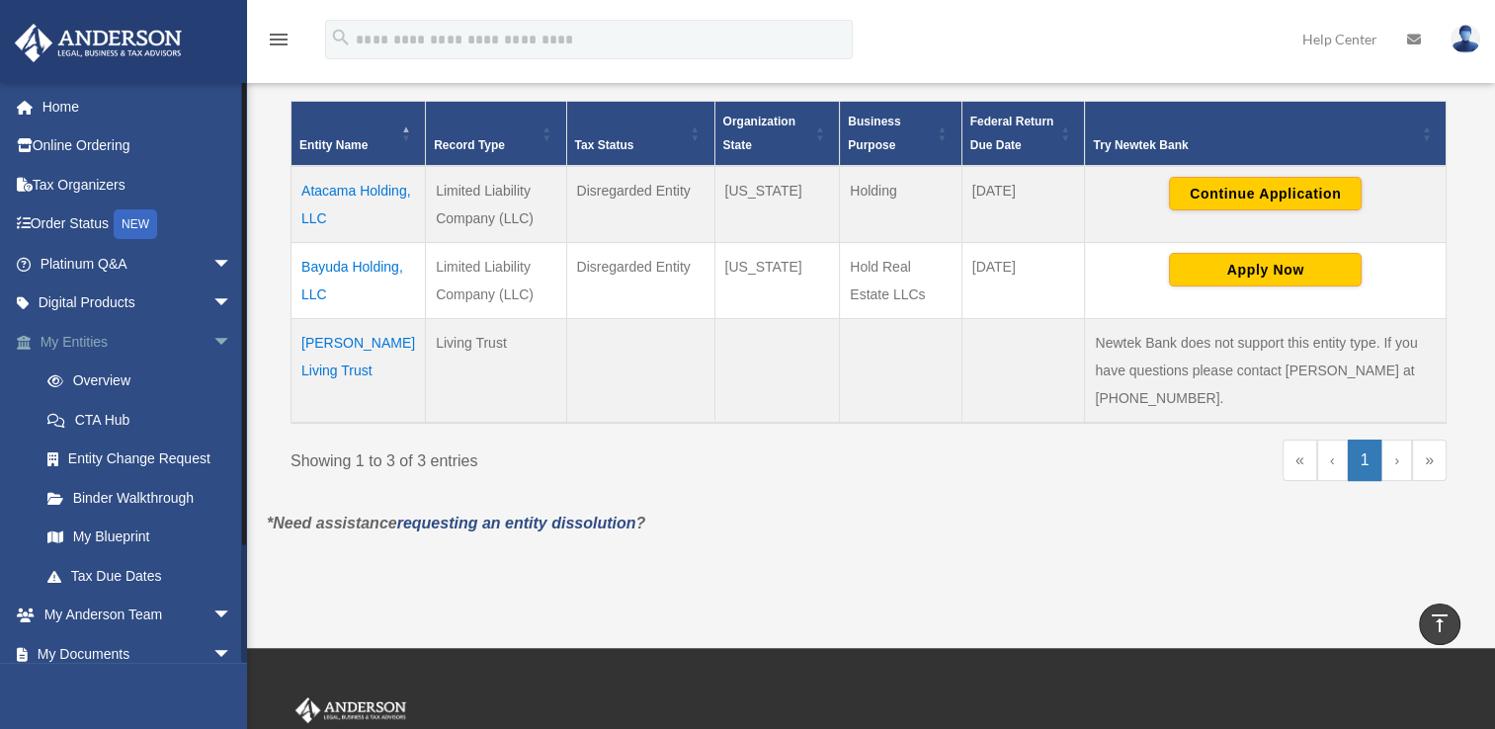 The image size is (1495, 729). I want to click on span: Entity Name, so click(333, 145).